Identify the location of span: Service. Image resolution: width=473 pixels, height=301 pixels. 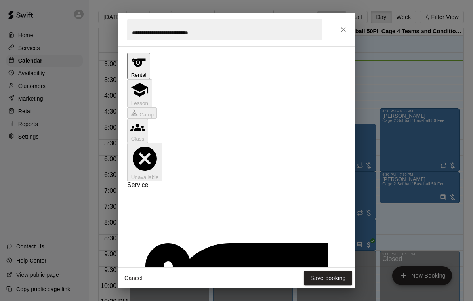
(137, 185).